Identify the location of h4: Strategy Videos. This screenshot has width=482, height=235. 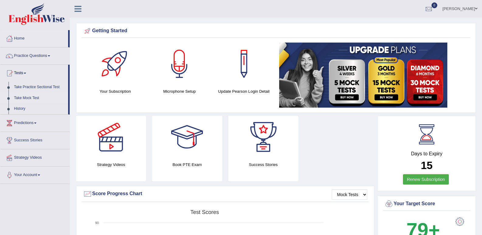
(111, 165).